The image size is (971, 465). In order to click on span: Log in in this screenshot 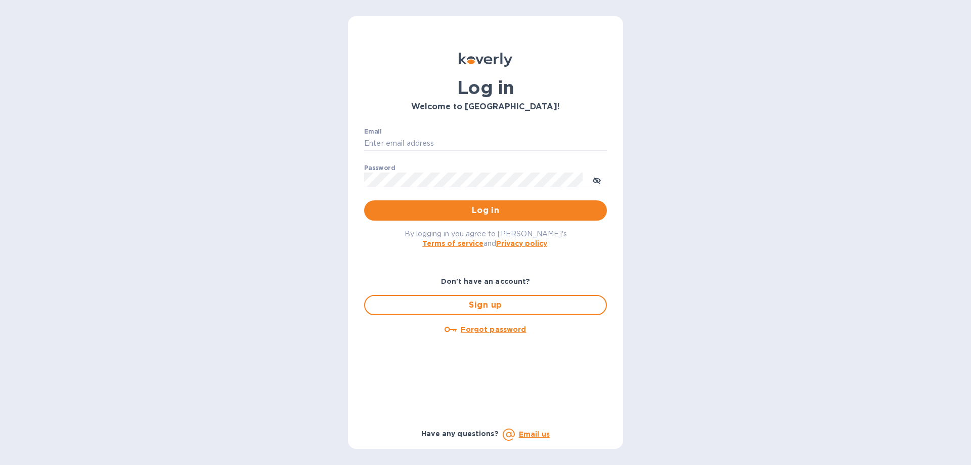, I will do `click(485, 210)`.